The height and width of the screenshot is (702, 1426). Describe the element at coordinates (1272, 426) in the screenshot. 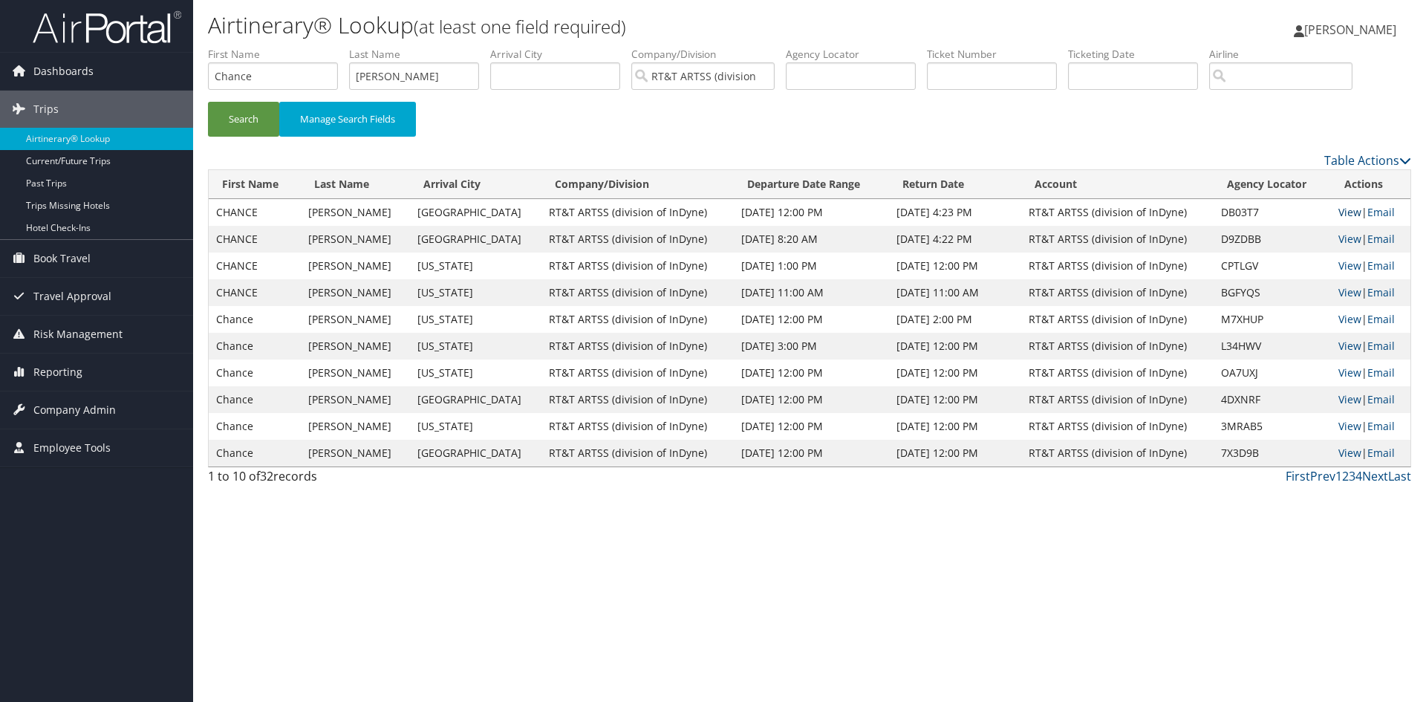

I see `td: 3MRAB5` at that location.